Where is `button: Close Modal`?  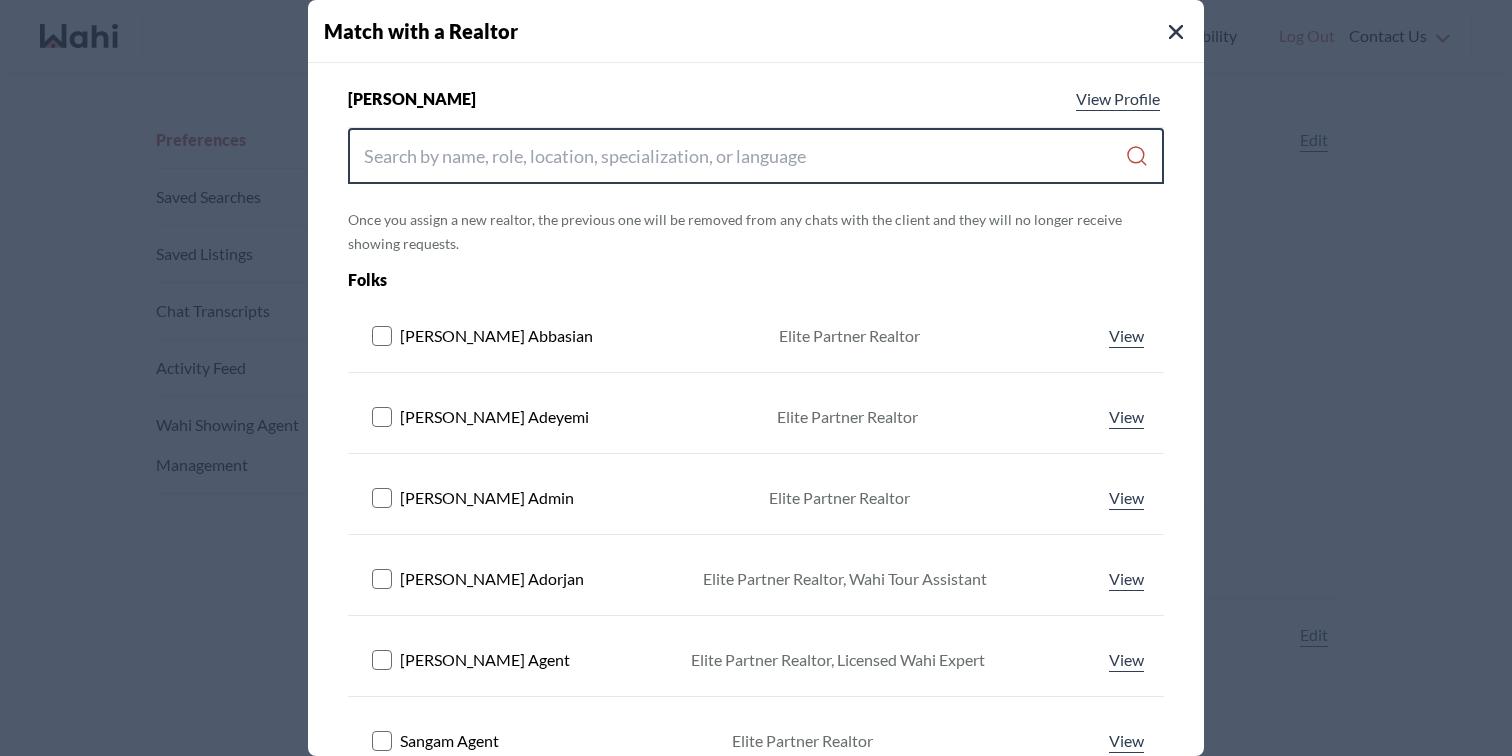
button: Close Modal is located at coordinates (1176, 32).